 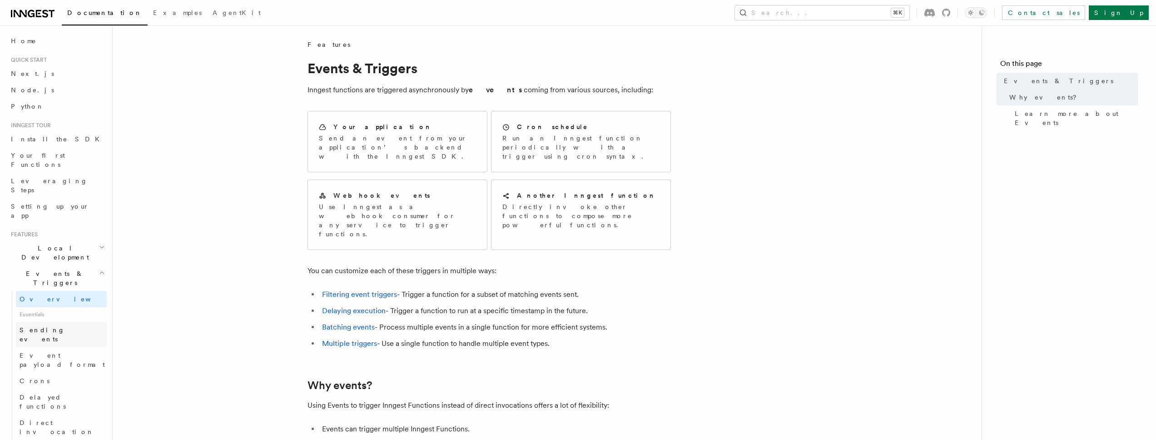 What do you see at coordinates (489, 405) in the screenshot?
I see `p: Using Events to trigger Inngest Functions instead of direct invocations offers a lot of flexibility:` at bounding box center [489, 405].